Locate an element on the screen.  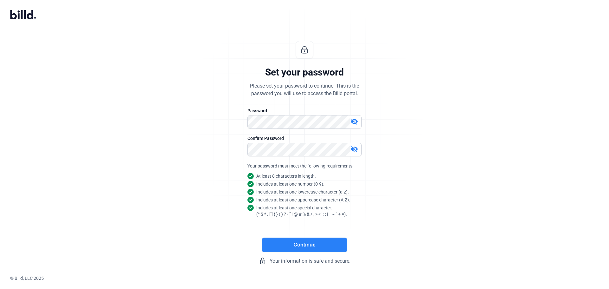
snap: Includes at least one uppercase character (A-Z). is located at coordinates (303, 200).